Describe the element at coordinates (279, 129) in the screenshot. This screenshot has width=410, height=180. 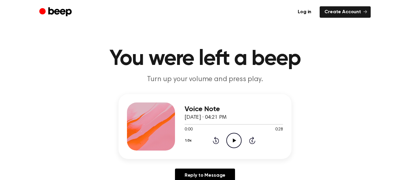
I see `span: 0:28` at that location.